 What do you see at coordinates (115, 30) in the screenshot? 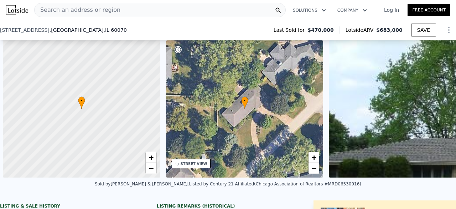
I see `span: , IL 60070` at bounding box center [115, 30].